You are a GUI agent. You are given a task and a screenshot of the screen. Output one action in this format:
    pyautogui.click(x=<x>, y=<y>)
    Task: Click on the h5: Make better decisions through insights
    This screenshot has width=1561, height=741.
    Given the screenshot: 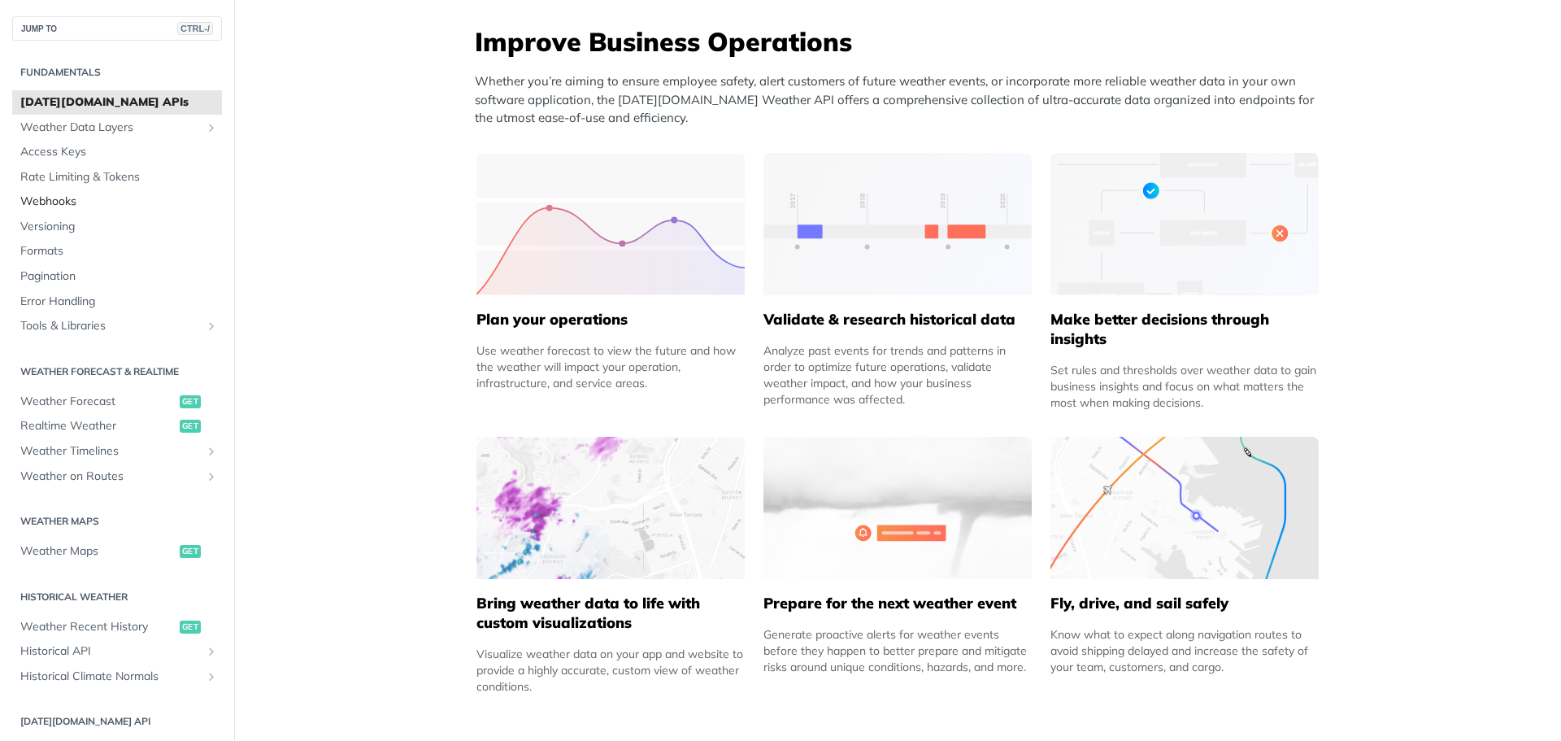 What is the action you would take?
    pyautogui.click(x=1185, y=329)
    